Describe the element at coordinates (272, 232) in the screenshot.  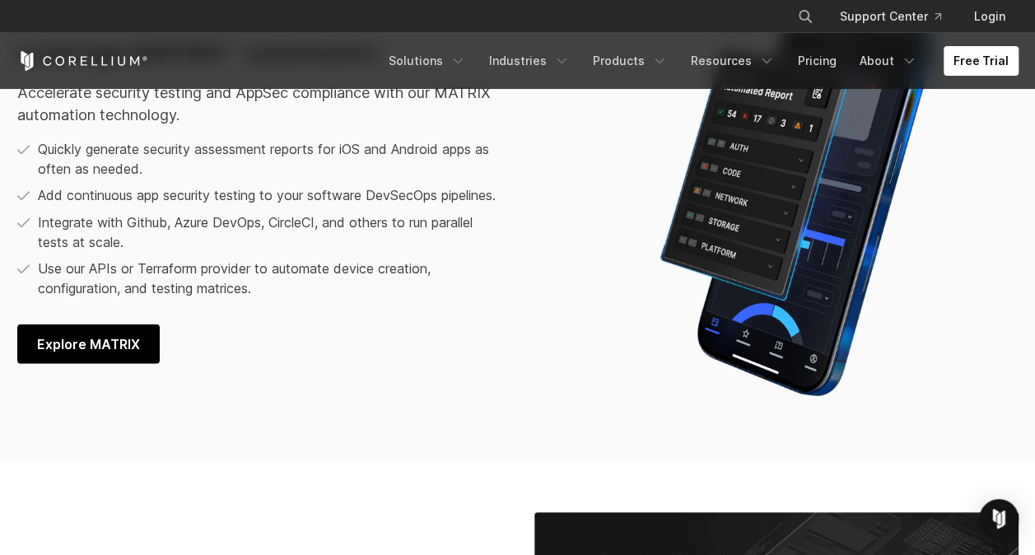
I see `p: Integrate with Github, Azure DevOps, CircleCI, and others to run parallel tests at scale.` at that location.